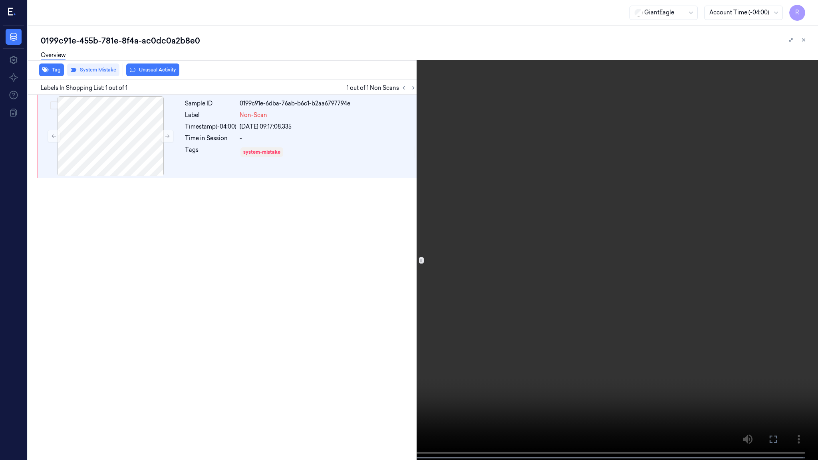  Describe the element at coordinates (253, 115) in the screenshot. I see `span: Non-Scan` at that location.